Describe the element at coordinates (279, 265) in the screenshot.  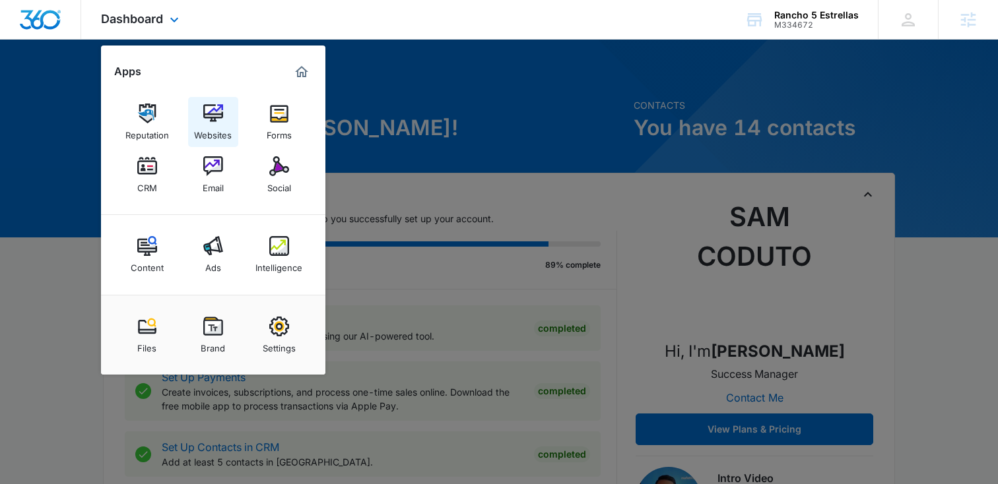
I see `div: Intelligence` at that location.